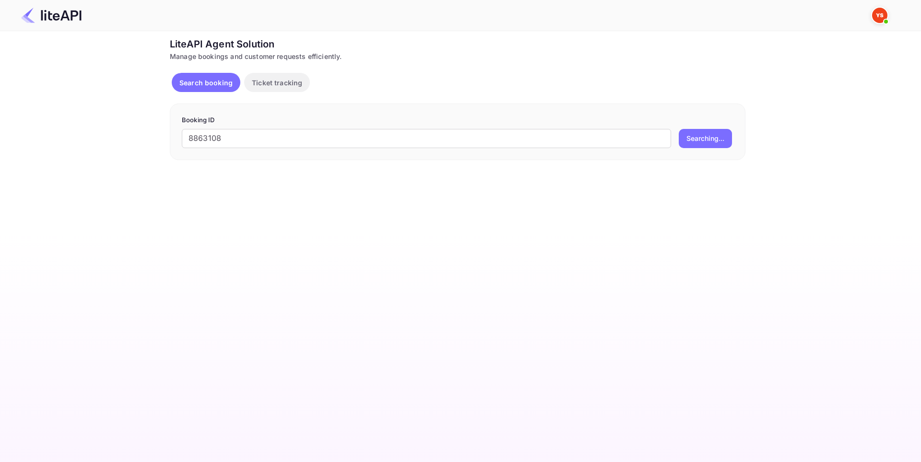 This screenshot has width=921, height=462. I want to click on p: Ticket tracking, so click(277, 82).